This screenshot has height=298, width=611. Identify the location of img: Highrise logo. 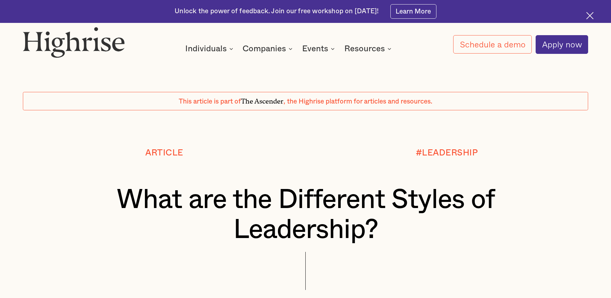
(74, 42).